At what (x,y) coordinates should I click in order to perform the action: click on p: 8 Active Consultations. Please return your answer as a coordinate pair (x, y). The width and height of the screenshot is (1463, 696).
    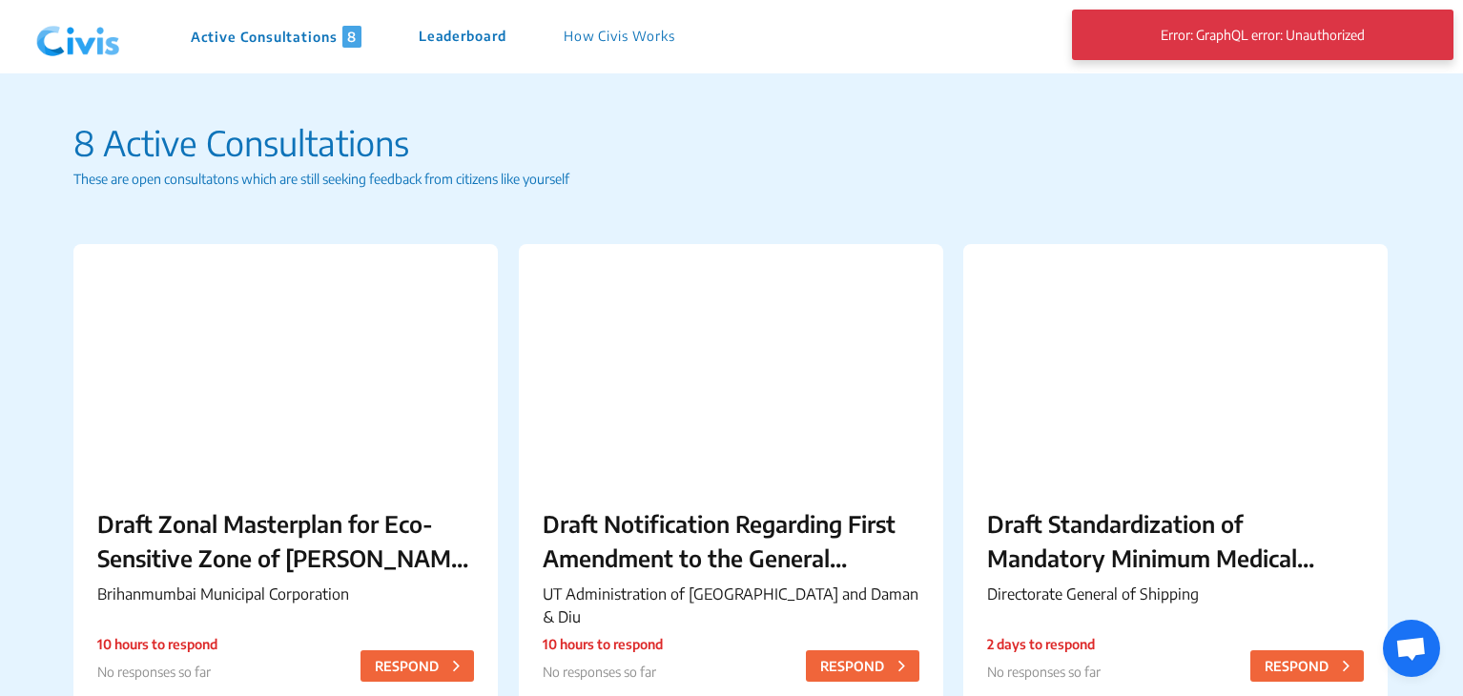
    Looking at the image, I should click on (731, 143).